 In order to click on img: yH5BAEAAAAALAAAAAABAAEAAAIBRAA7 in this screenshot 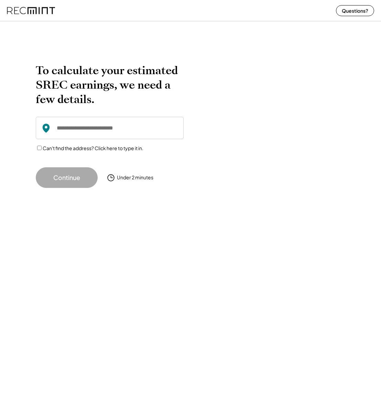, I will do `click(268, 118)`.